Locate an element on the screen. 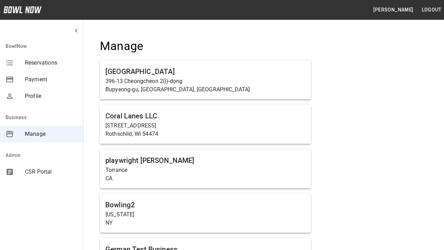  p: CA is located at coordinates (205, 178).